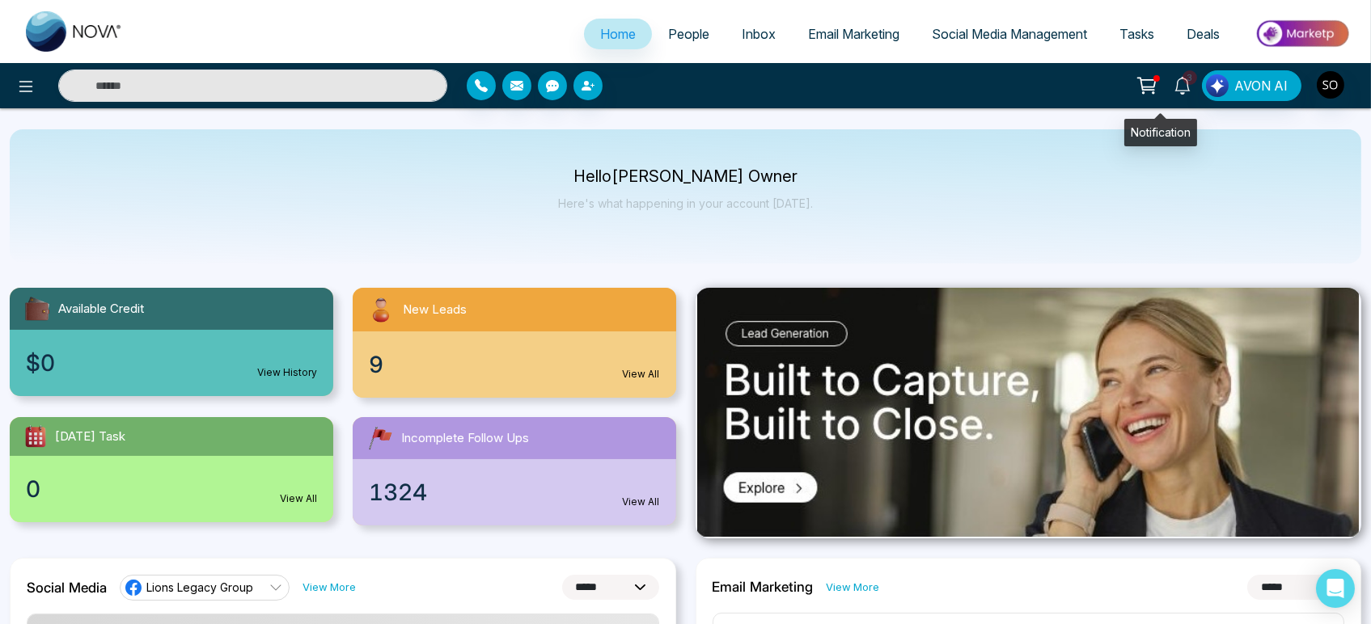  Describe the element at coordinates (200, 587) in the screenshot. I see `span: Lions Legacy Group` at that location.